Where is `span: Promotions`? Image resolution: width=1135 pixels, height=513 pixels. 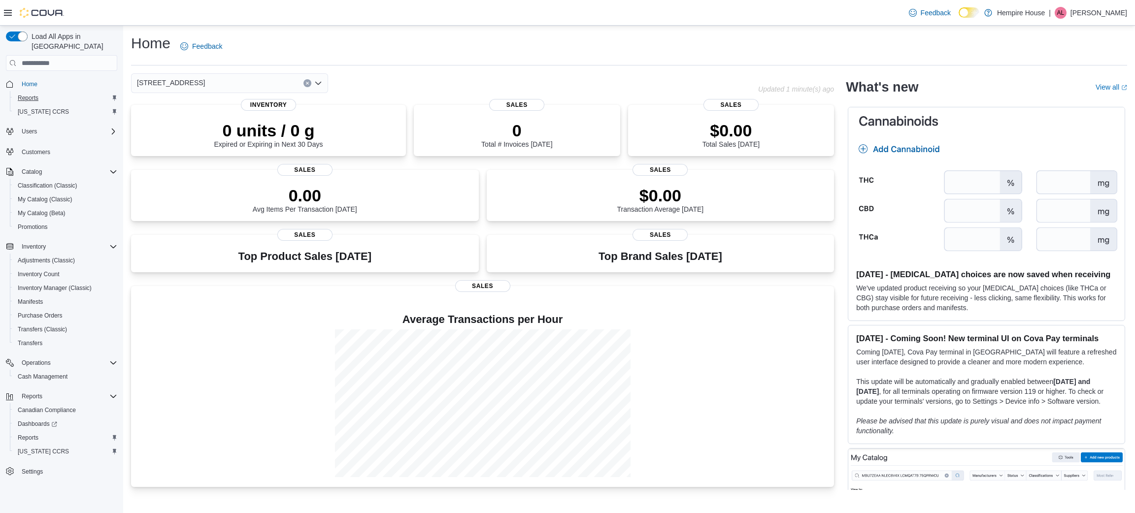 span: Promotions is located at coordinates (33, 227).